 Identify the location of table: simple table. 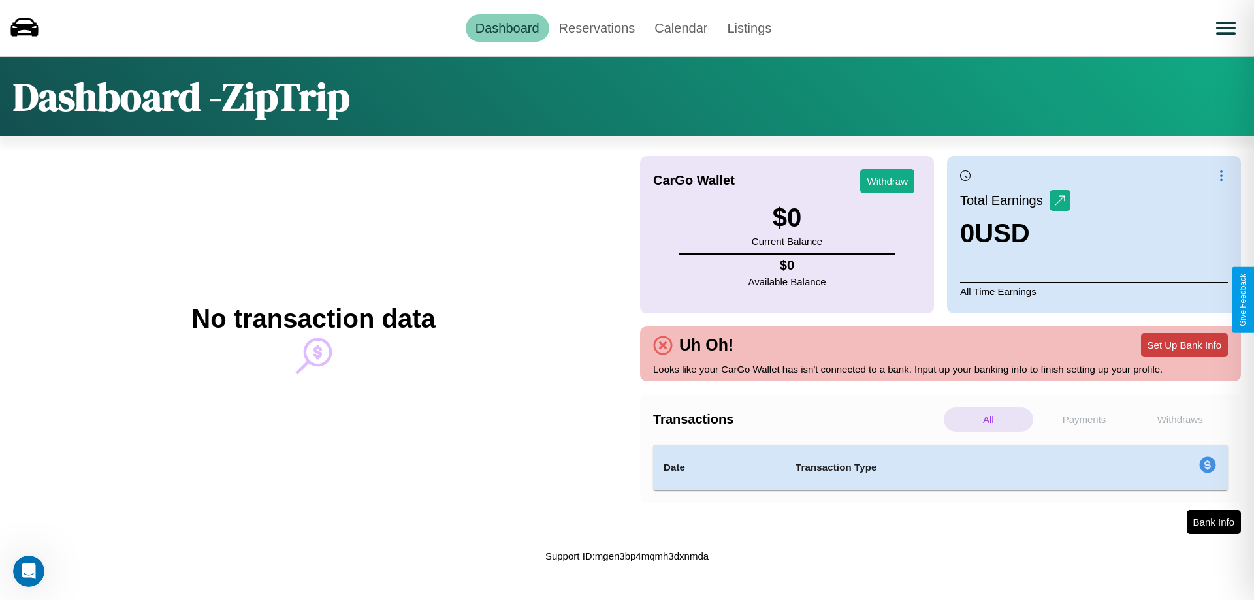
(941, 468).